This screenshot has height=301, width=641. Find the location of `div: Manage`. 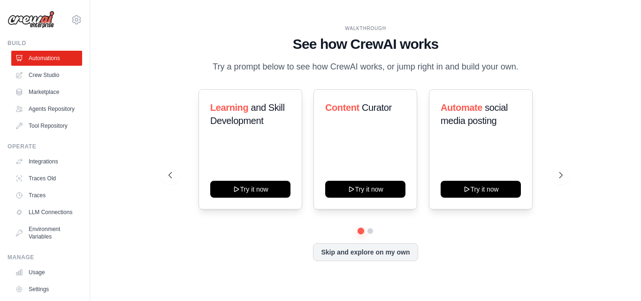

div: Manage is located at coordinates (45, 257).